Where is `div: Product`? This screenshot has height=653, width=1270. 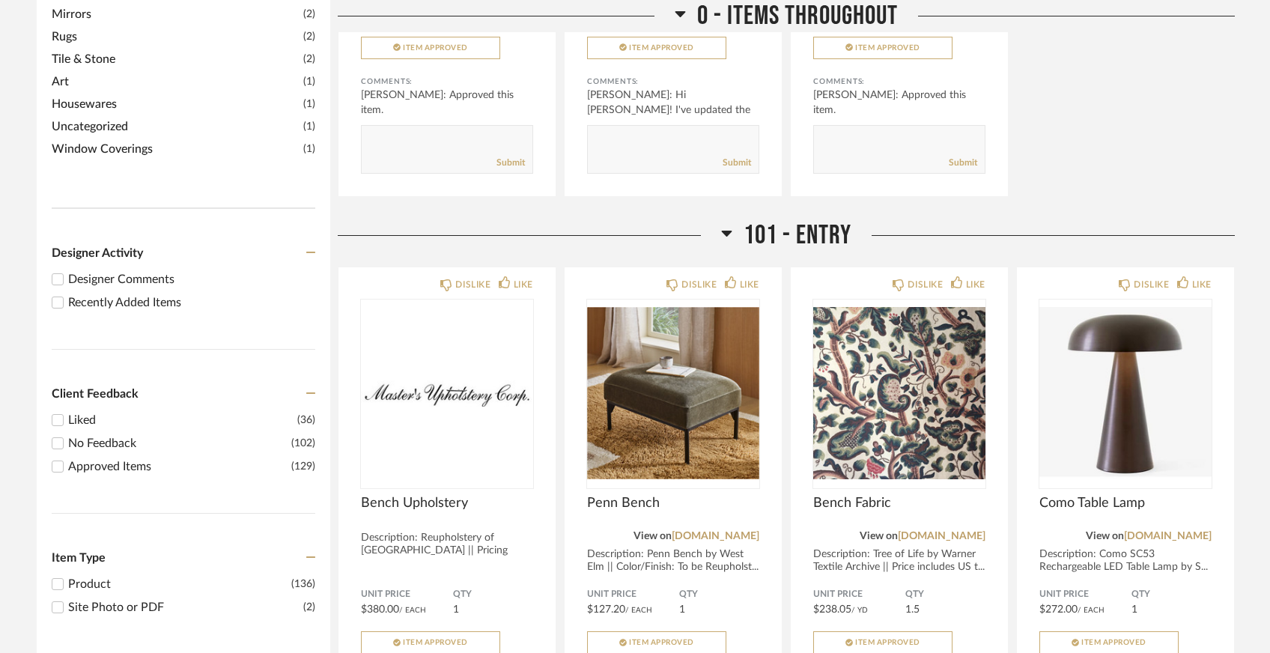
div: Product is located at coordinates (180, 584).